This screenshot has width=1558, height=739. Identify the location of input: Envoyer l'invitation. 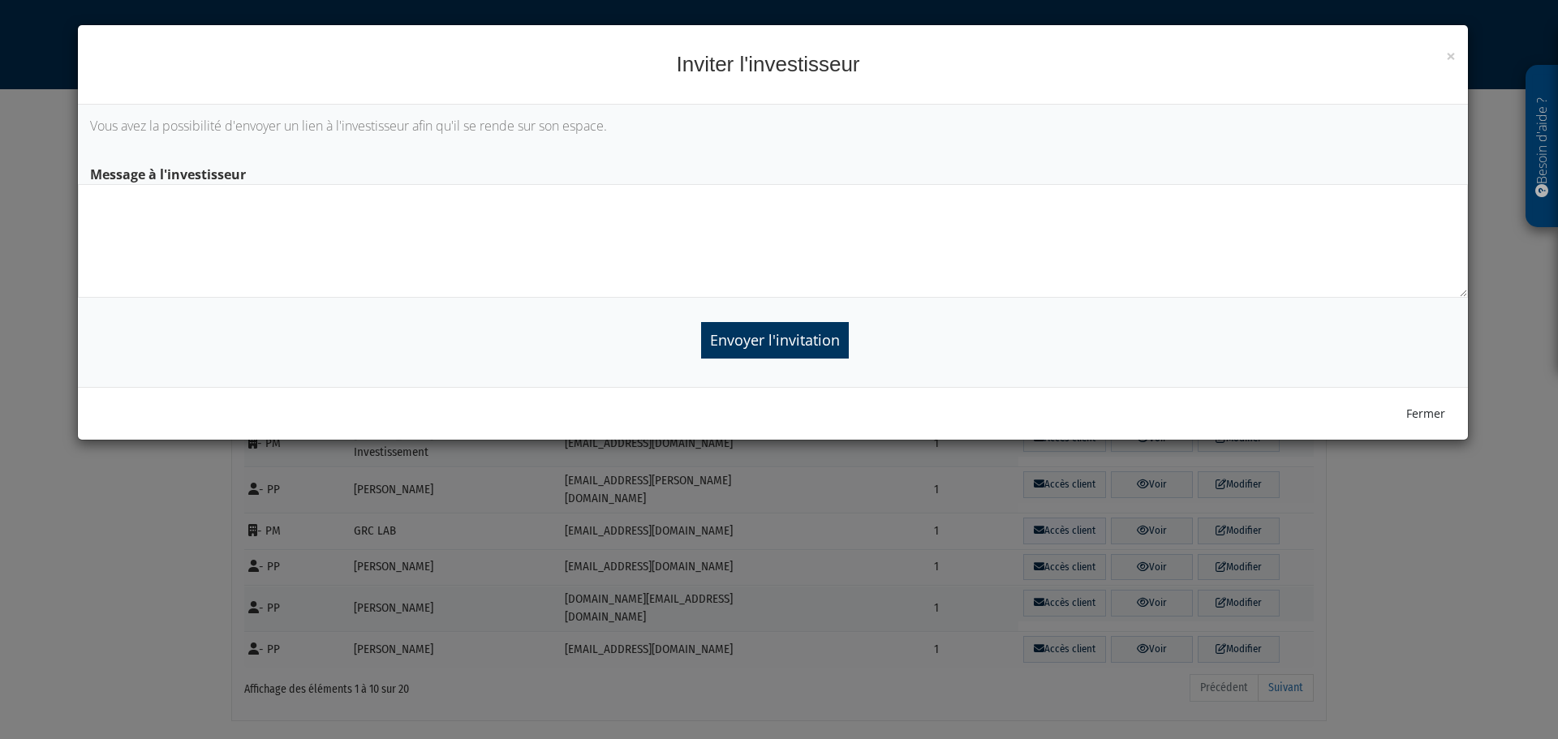
(775, 340).